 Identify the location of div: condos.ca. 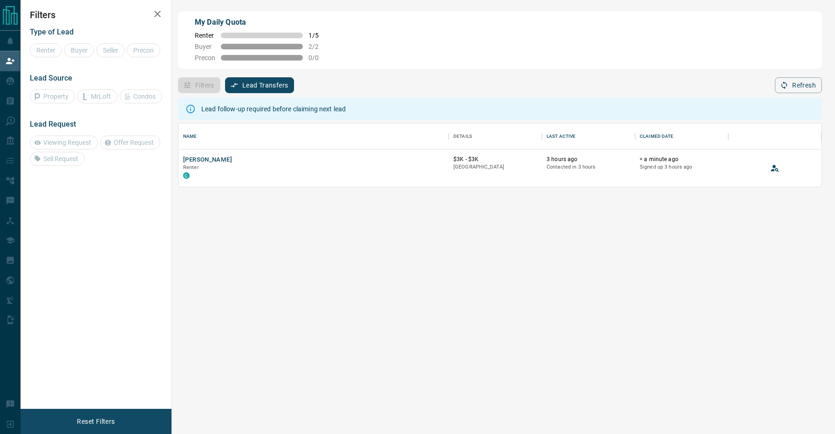
(186, 176).